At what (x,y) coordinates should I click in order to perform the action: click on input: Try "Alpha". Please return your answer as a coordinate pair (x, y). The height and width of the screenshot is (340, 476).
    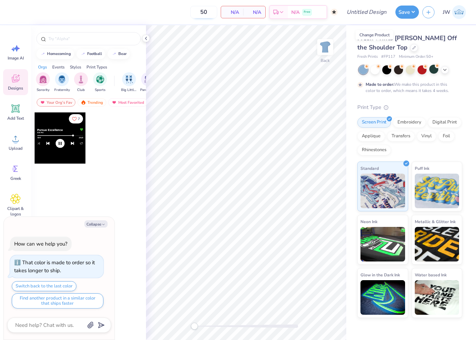
    Looking at the image, I should click on (92, 39).